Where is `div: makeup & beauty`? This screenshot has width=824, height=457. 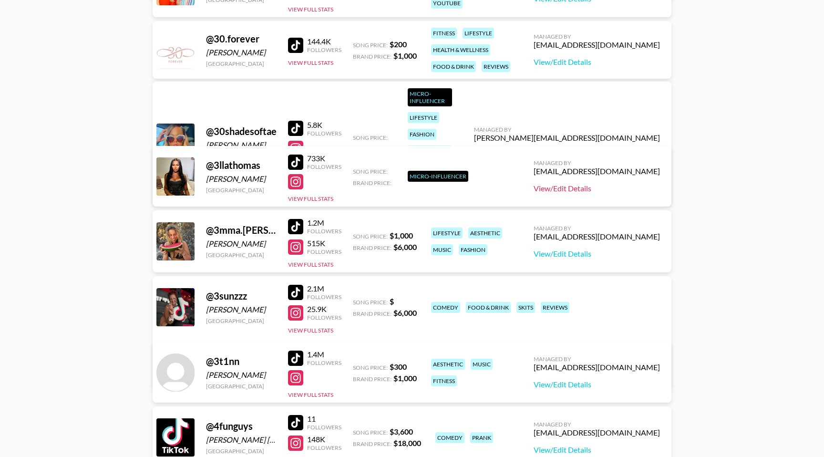
div: makeup & beauty is located at coordinates (430, 154).